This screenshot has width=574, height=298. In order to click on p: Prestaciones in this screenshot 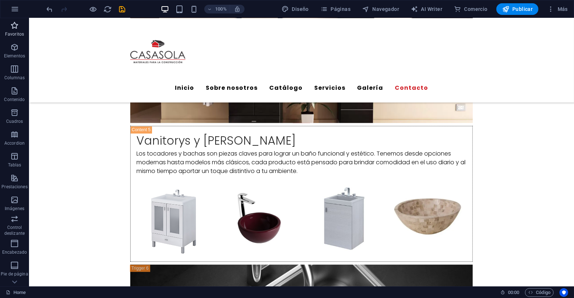, I will do `click(14, 187)`.